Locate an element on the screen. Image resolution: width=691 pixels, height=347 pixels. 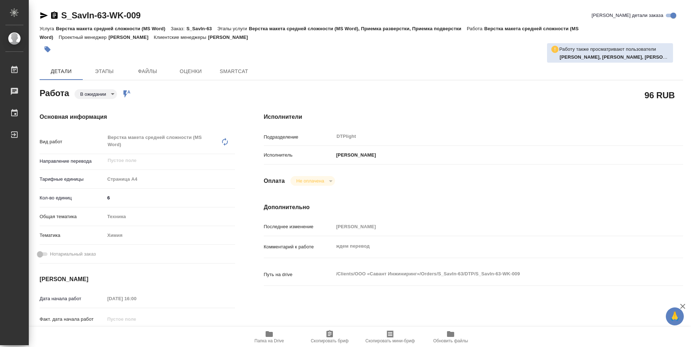
p: Тематика is located at coordinates (72, 236).